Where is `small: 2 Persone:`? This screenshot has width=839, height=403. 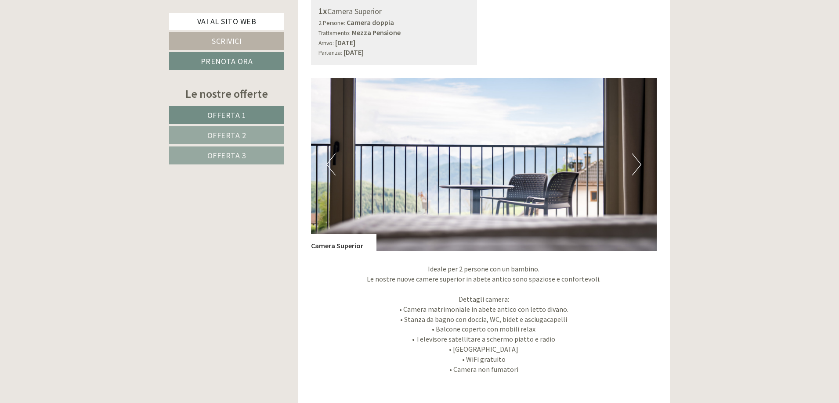
small: 2 Persone: is located at coordinates (331, 23).